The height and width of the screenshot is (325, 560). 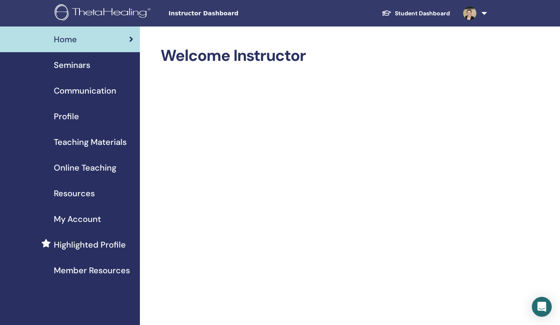 What do you see at coordinates (77, 219) in the screenshot?
I see `span: My Account` at bounding box center [77, 219].